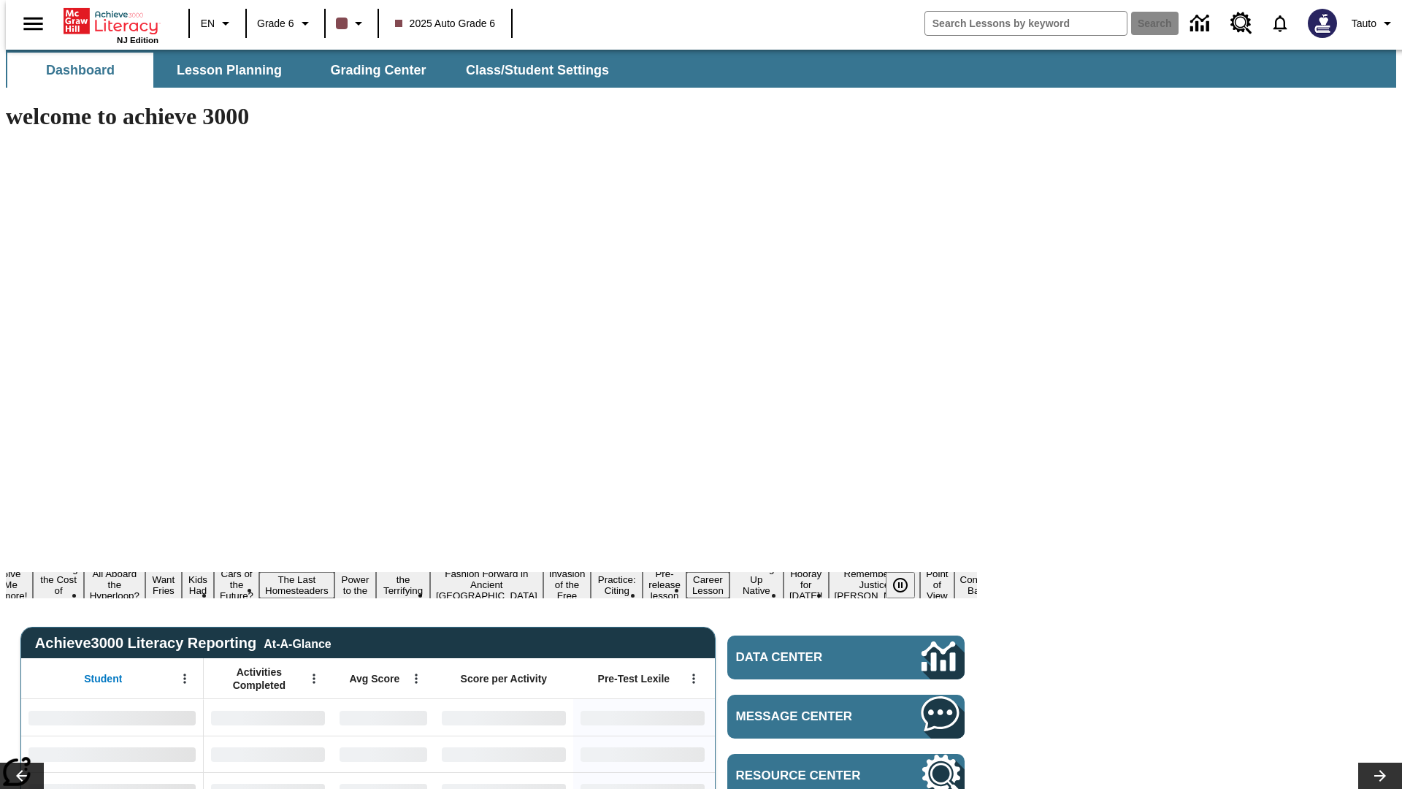  I want to click on button: Language: EN, Select a language, so click(218, 23).